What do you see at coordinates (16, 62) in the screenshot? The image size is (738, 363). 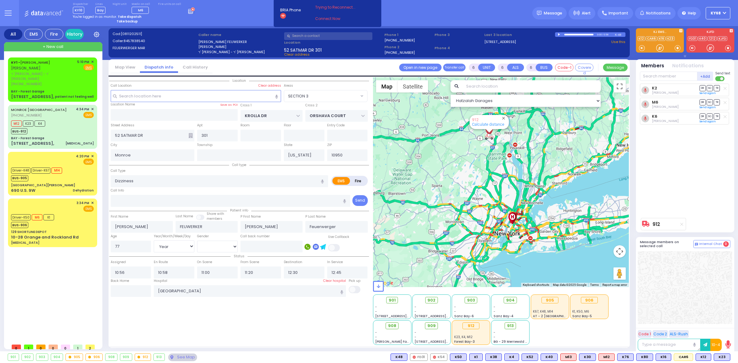 I see `span: KY1 -` at bounding box center [16, 62].